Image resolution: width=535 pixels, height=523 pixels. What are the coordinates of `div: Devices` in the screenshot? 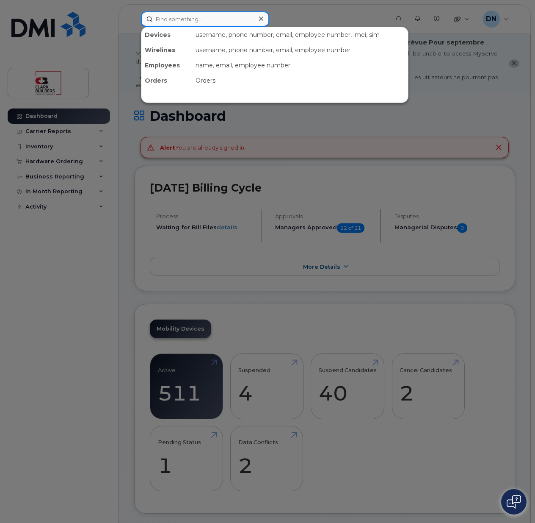 It's located at (167, 35).